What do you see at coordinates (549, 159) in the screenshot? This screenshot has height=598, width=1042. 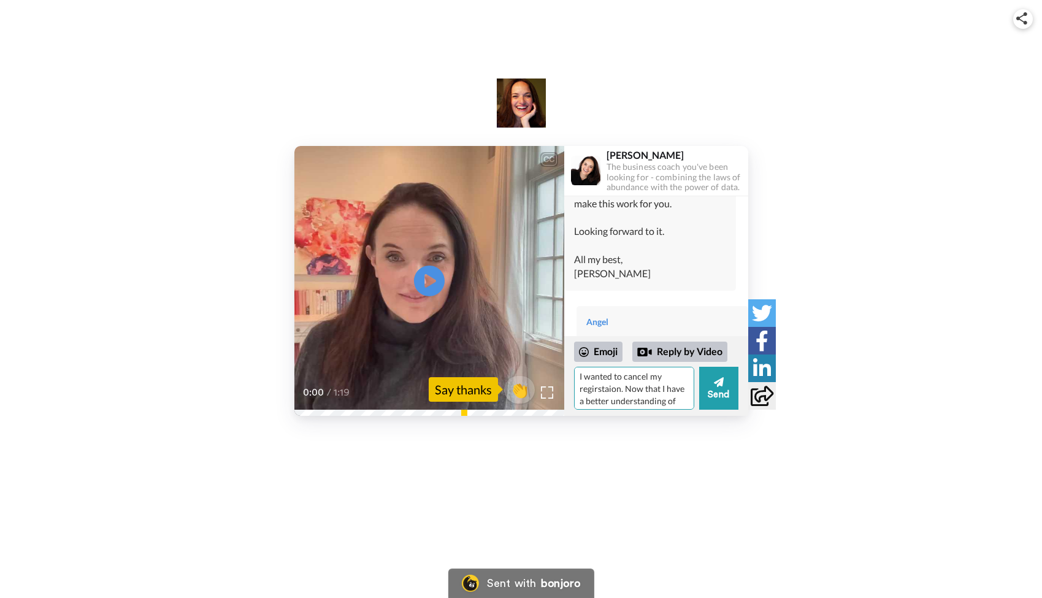 I see `div: CC` at bounding box center [549, 159].